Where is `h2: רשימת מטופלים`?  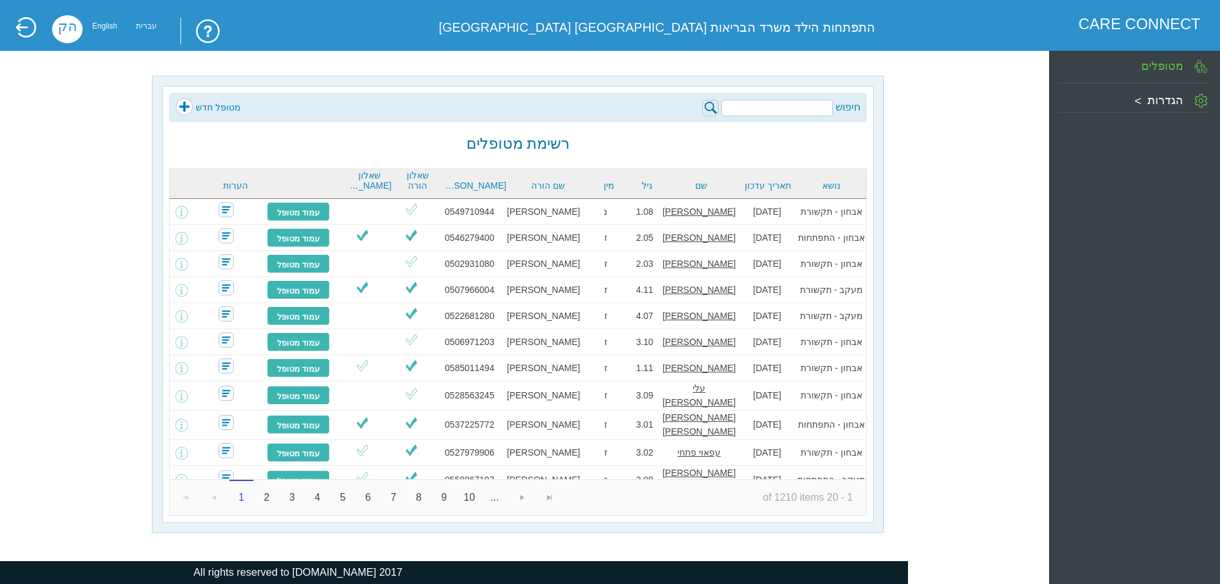
h2: רשימת מטופלים is located at coordinates (519, 144).